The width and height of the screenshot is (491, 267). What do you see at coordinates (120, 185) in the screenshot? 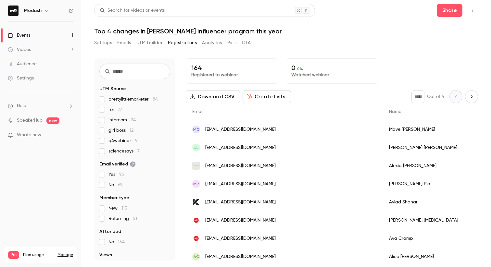
I see `span: 69` at bounding box center [120, 185].